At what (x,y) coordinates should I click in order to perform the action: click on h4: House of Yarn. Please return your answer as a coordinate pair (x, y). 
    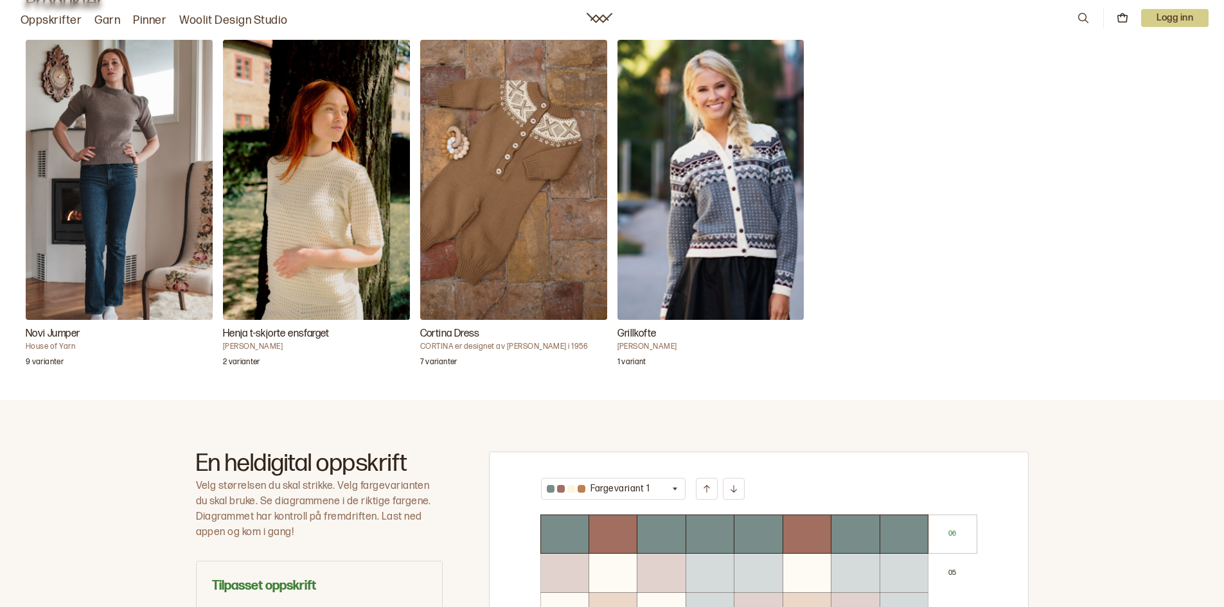
    Looking at the image, I should click on (119, 347).